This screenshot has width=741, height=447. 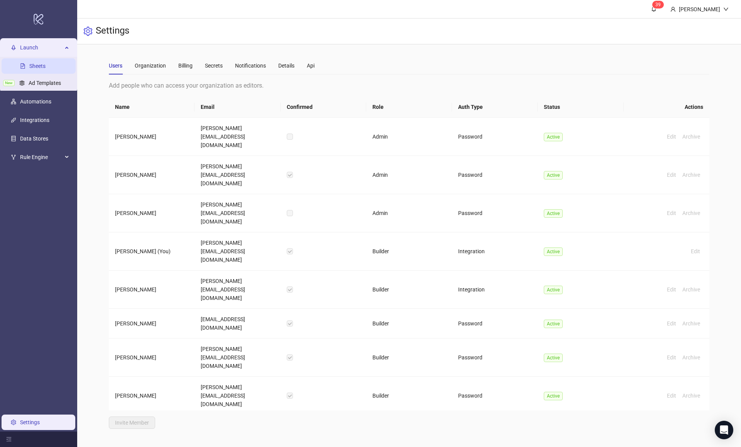 What do you see at coordinates (41, 47) in the screenshot?
I see `span: Launch` at bounding box center [41, 47].